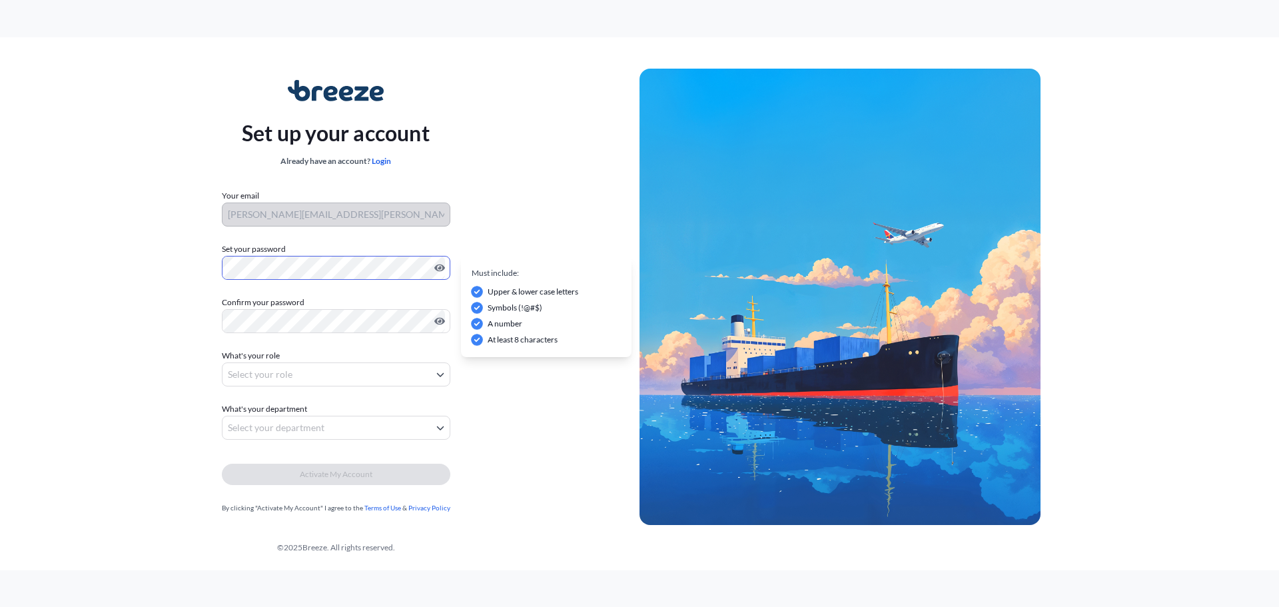  What do you see at coordinates (336, 302) in the screenshot?
I see `label: Confirm your password` at bounding box center [336, 302].